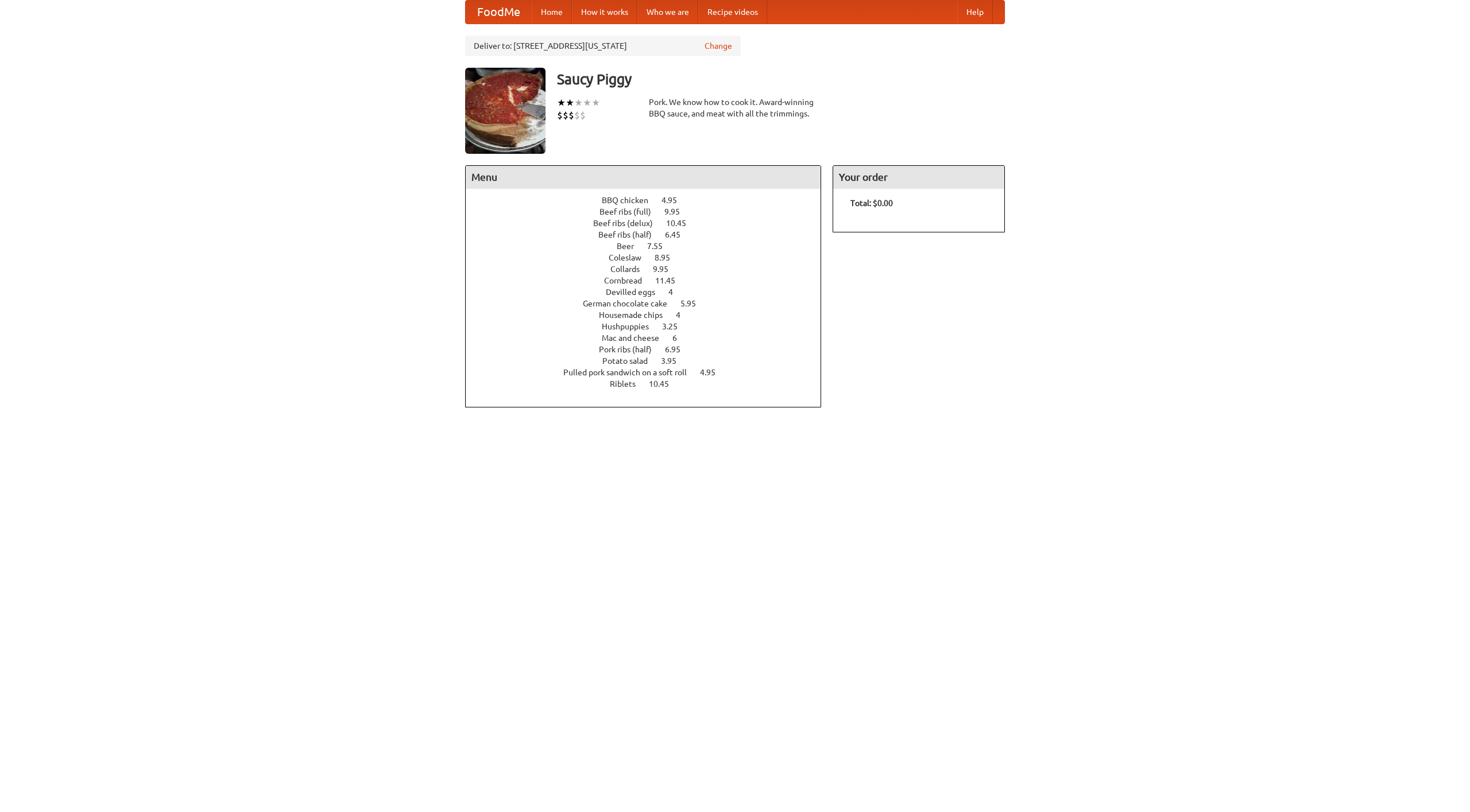 The height and width of the screenshot is (812, 1470). What do you see at coordinates (733, 12) in the screenshot?
I see `a: Recipe videos` at bounding box center [733, 12].